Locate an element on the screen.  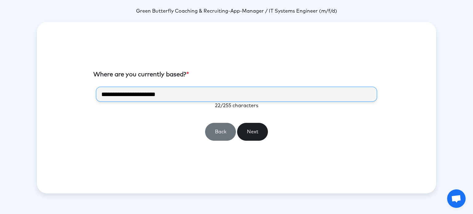
button: Back is located at coordinates (221, 132).